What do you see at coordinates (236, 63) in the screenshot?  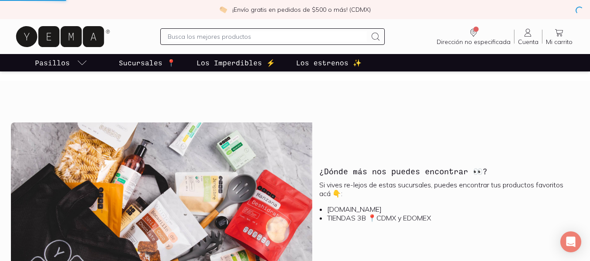 I see `p: Los Imperdibles ⚡️` at bounding box center [236, 63].